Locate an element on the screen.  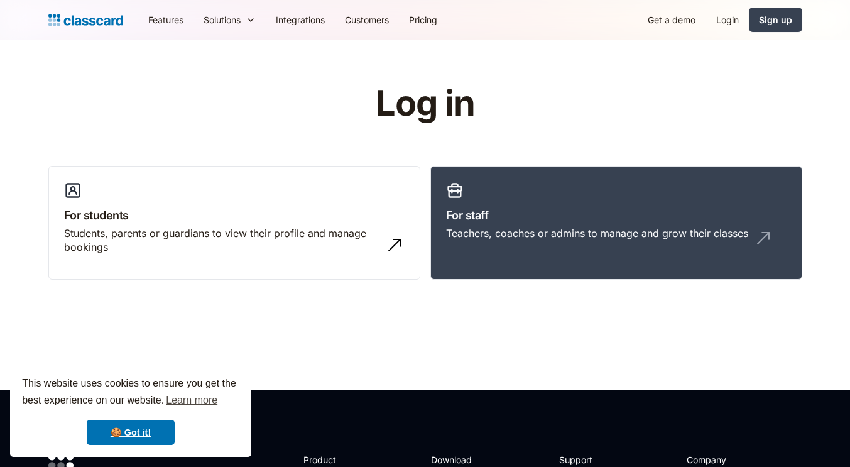
a: For staffTeachers, coaches or admins to manage and grow their classes is located at coordinates (616, 223).